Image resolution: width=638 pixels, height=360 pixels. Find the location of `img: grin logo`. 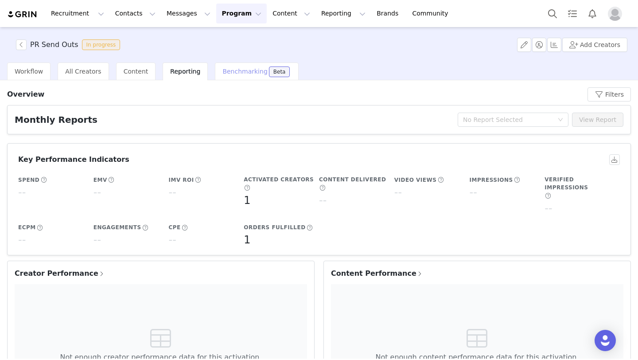

img: grin logo is located at coordinates (23, 14).